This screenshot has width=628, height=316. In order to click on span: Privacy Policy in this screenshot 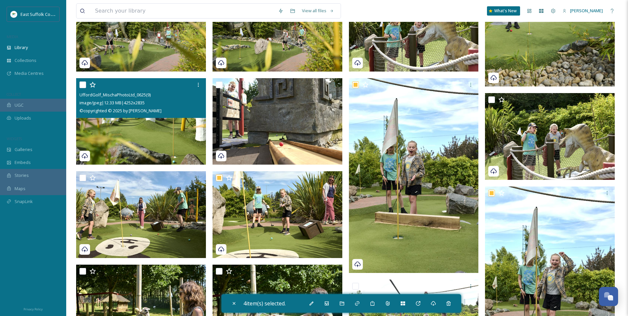, I will do `click(33, 309)`.